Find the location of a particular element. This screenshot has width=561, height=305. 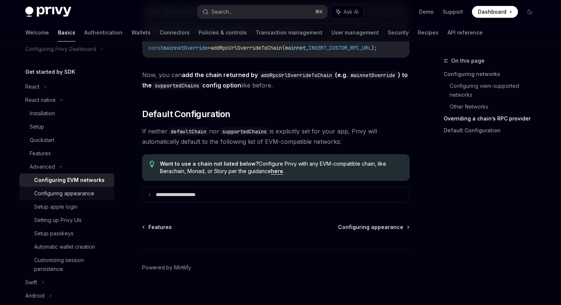

div: Automatic wallet creation is located at coordinates (65, 247).